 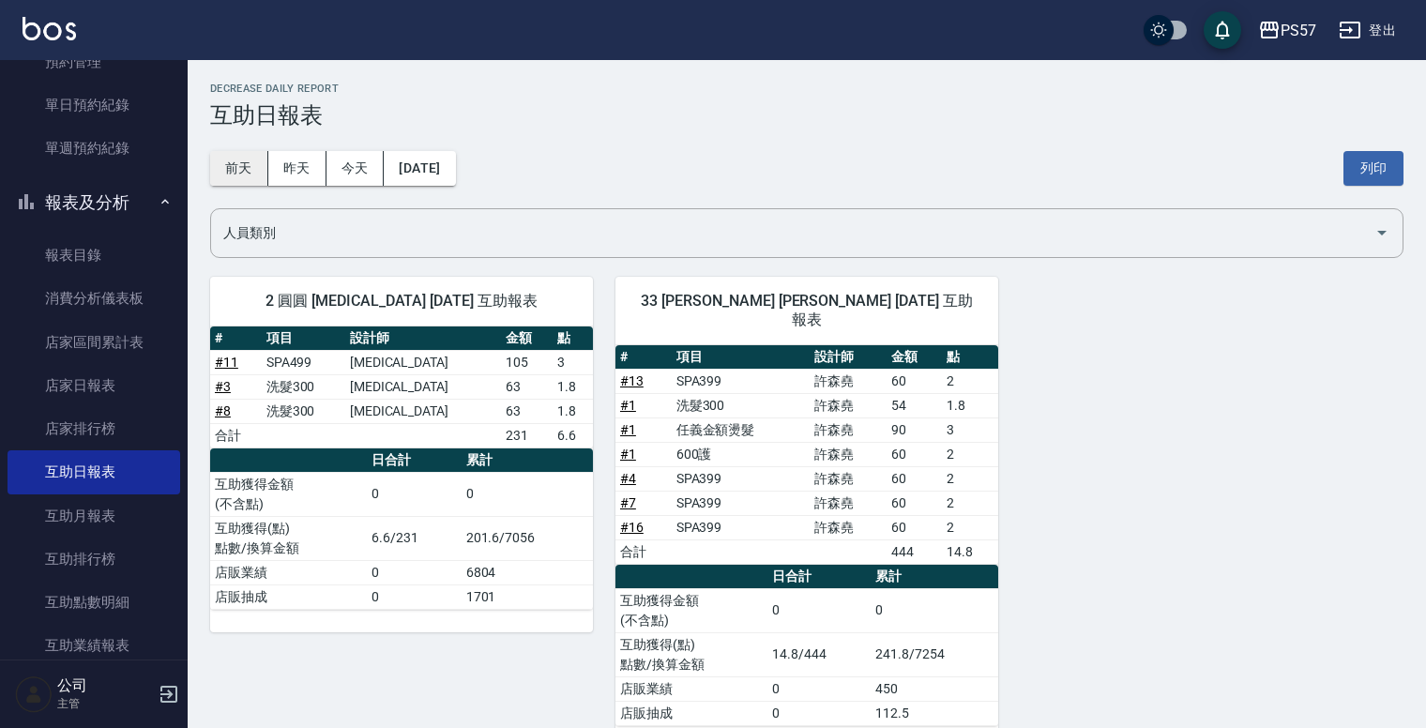 What do you see at coordinates (94, 342) in the screenshot?
I see `a: 店家區間累計表` at bounding box center [94, 342].